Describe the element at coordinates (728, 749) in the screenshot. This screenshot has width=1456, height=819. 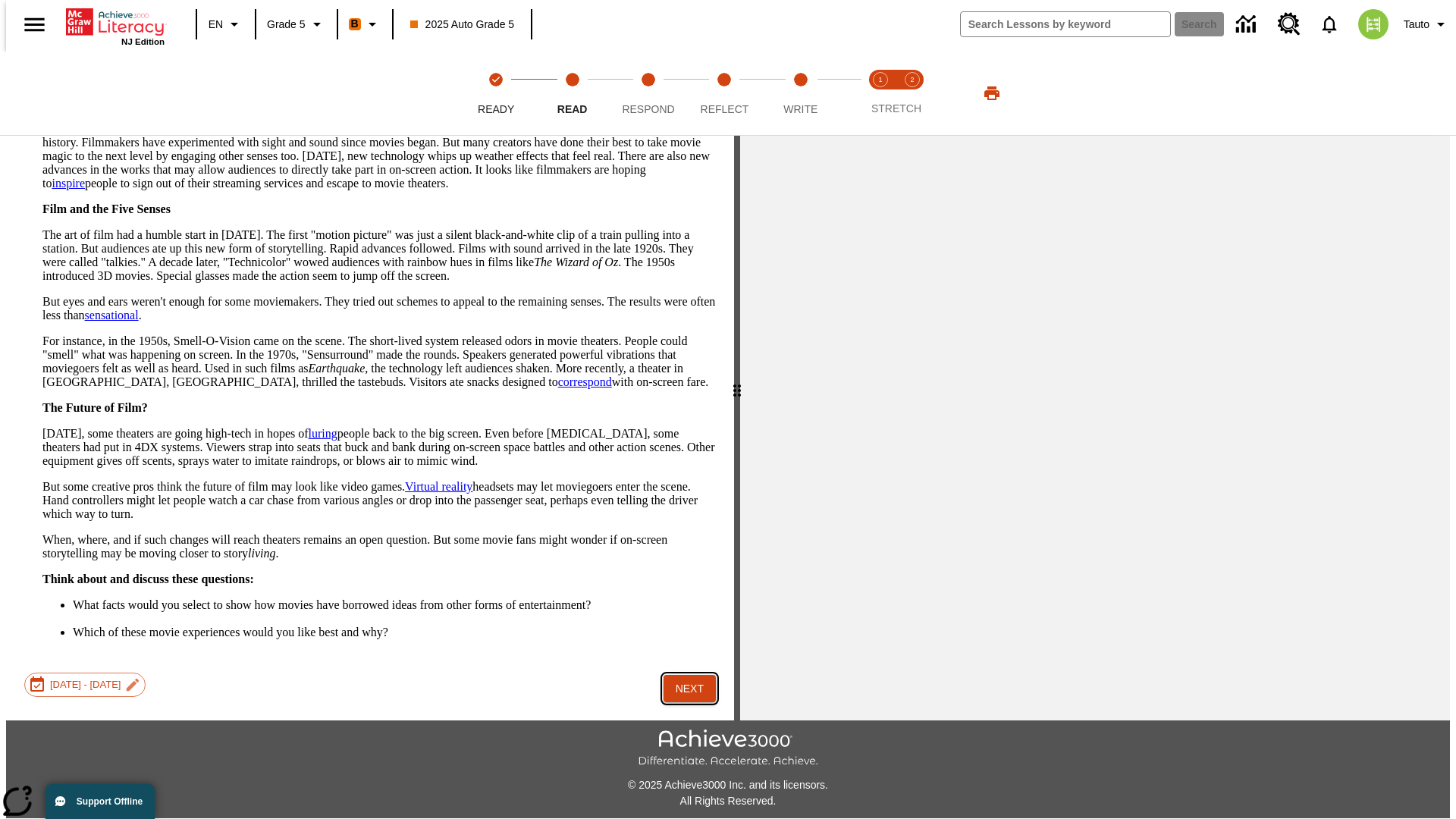
I see `img: Achieve3000 Differentiate Accelerate Achieve` at that location.